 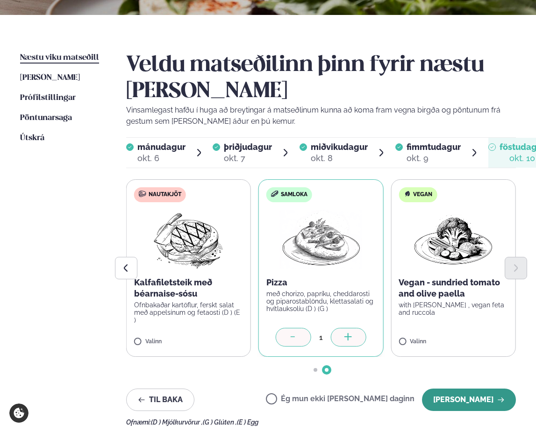 I want to click on img: Vegan.png, so click(x=453, y=240).